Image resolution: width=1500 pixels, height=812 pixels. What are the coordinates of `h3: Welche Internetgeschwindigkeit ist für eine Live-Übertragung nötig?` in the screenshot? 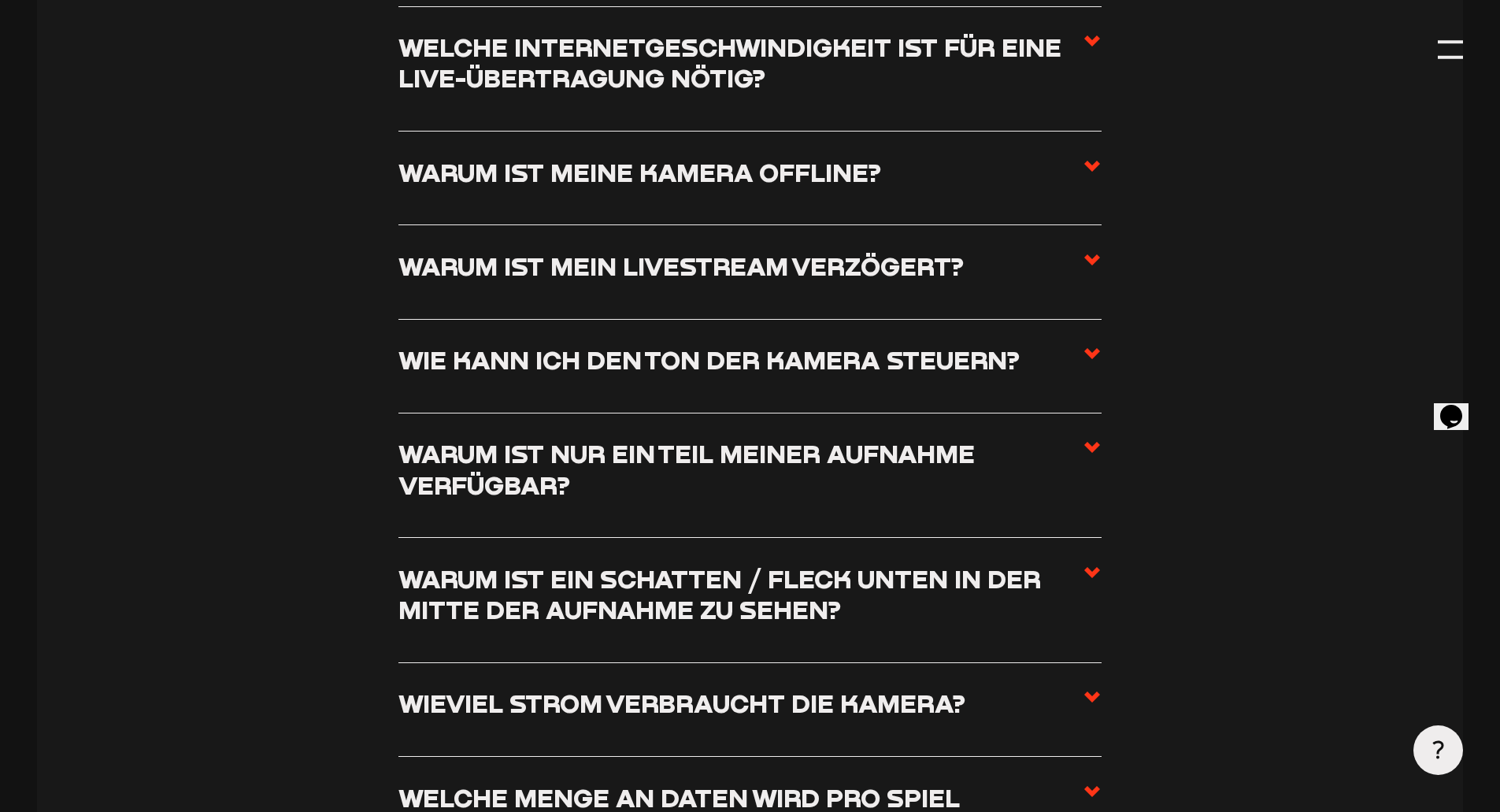 It's located at (741, 62).